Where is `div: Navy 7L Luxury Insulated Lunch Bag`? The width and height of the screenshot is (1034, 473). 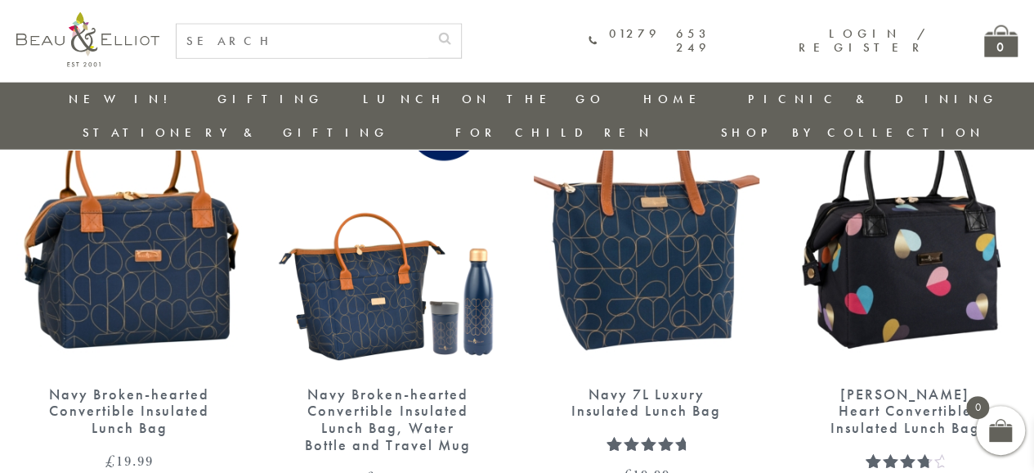 div: Navy 7L Luxury Insulated Lunch Bag is located at coordinates (647, 402).